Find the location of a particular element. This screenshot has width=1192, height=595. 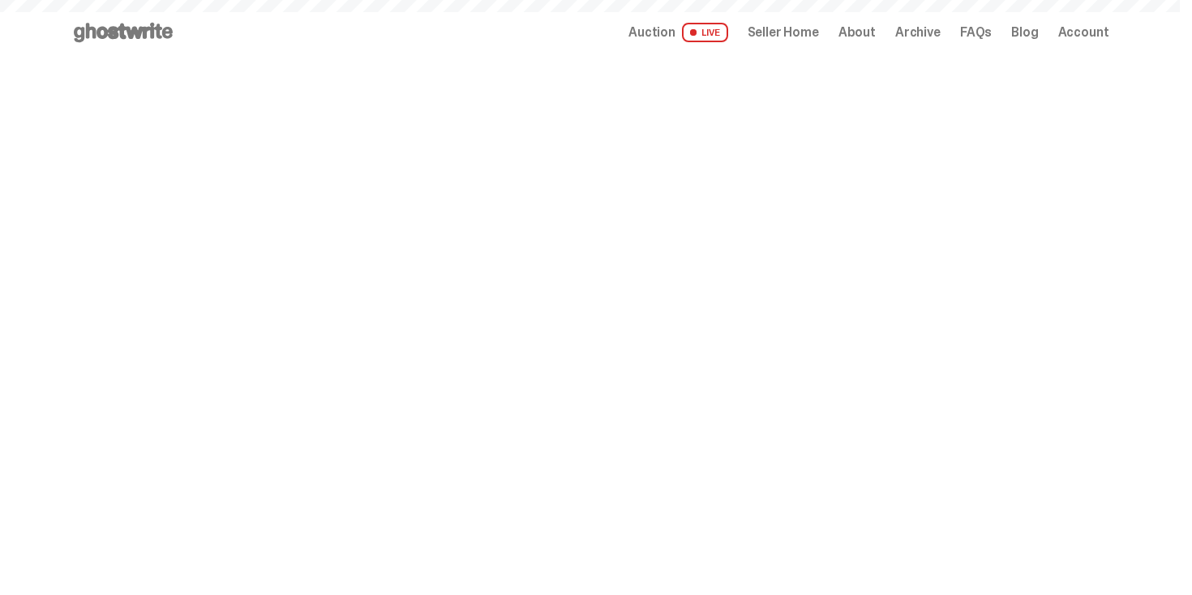

span: Auction is located at coordinates (652, 32).